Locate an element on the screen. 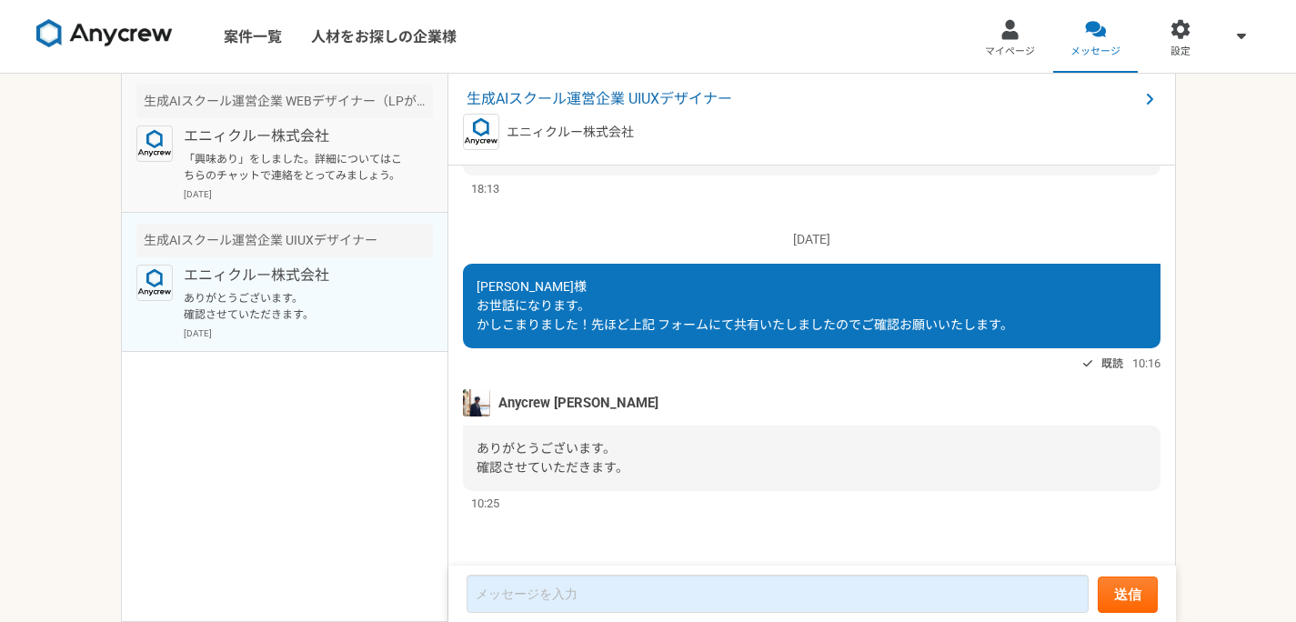 Image resolution: width=1296 pixels, height=622 pixels. div: 生成AIスクール運営企業 UIUXデザイナー is located at coordinates (285, 240).